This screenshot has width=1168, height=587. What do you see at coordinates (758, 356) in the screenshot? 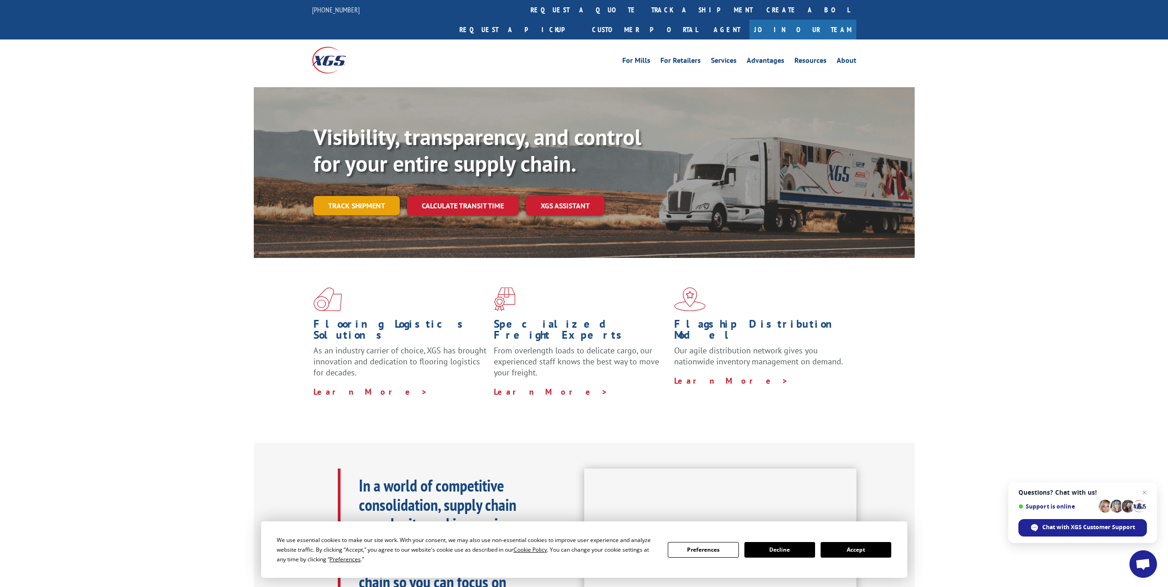
I see `span: Our agile distribution network gives you nationwide inventory management on demand.` at bounding box center [758, 356].